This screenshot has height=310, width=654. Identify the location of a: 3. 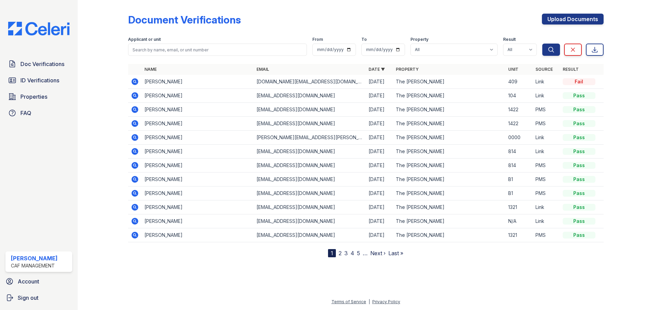
(346, 253).